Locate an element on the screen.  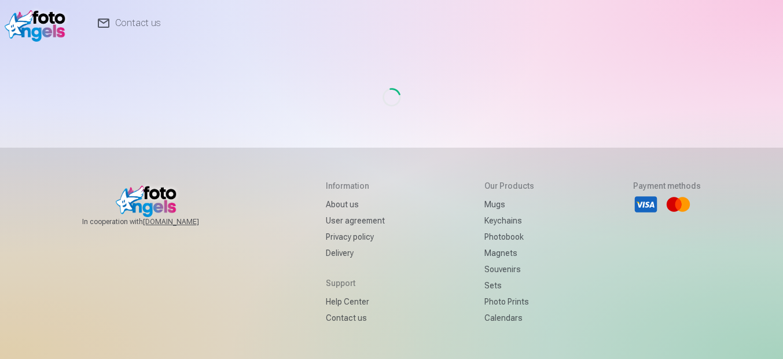
a: Delivery is located at coordinates (355, 253).